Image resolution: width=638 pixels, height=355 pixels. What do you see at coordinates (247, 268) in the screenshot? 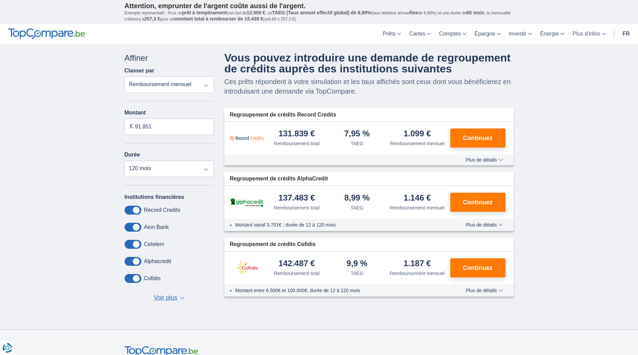
I see `img: pret personnel Cofidis` at bounding box center [247, 268].